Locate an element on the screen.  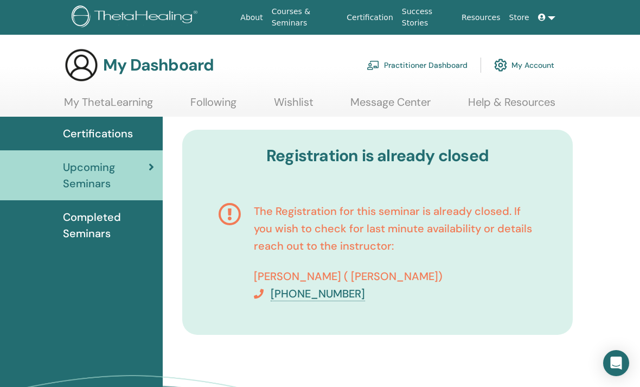
h3: Registration is already closed is located at coordinates (378, 156).